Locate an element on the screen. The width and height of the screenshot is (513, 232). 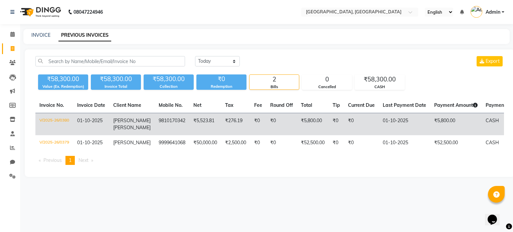
a: PREVIOUS INVOICES is located at coordinates (85, 35).